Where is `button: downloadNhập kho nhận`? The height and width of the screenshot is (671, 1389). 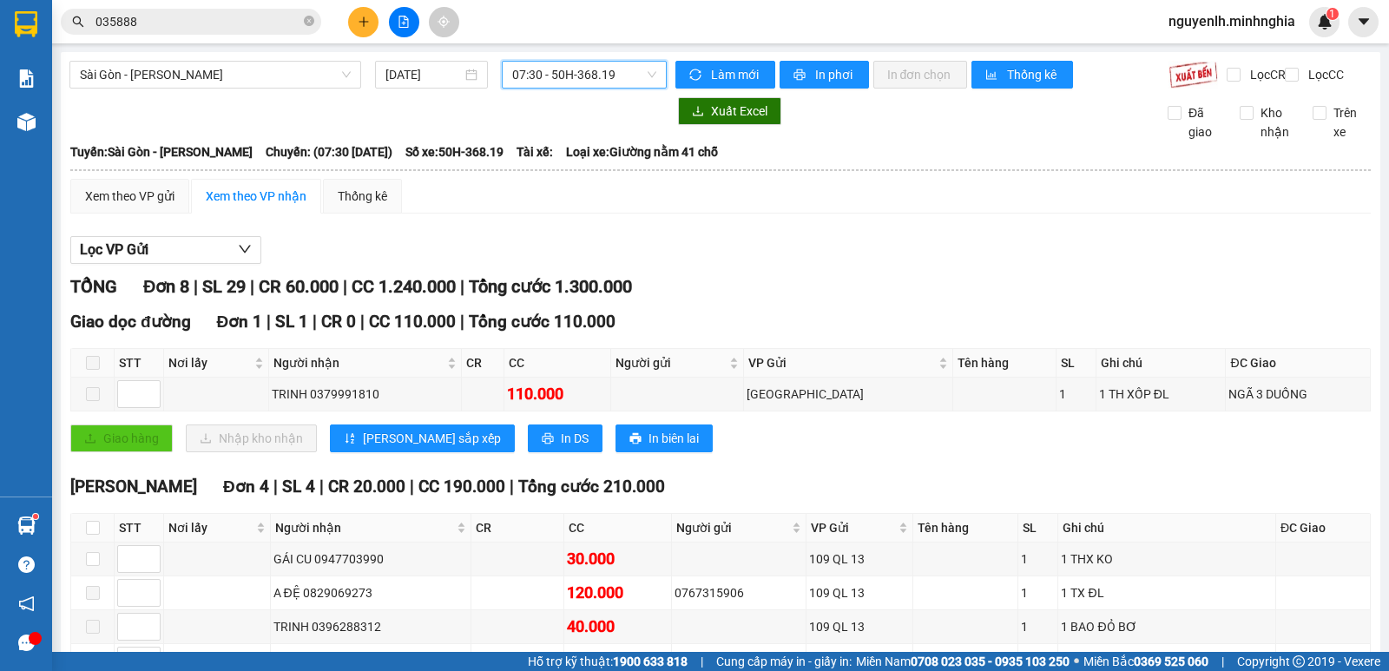 button: downloadNhập kho nhận is located at coordinates (251, 438).